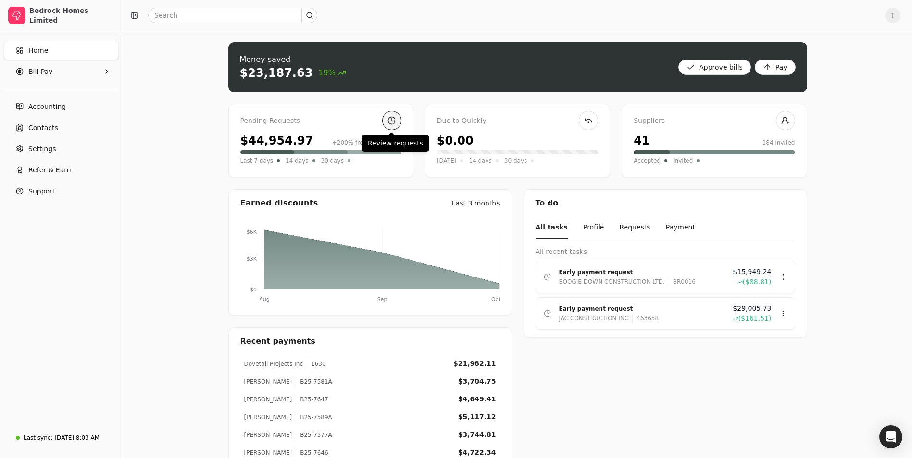 The width and height of the screenshot is (912, 458). I want to click on div: +200% from last month, so click(367, 143).